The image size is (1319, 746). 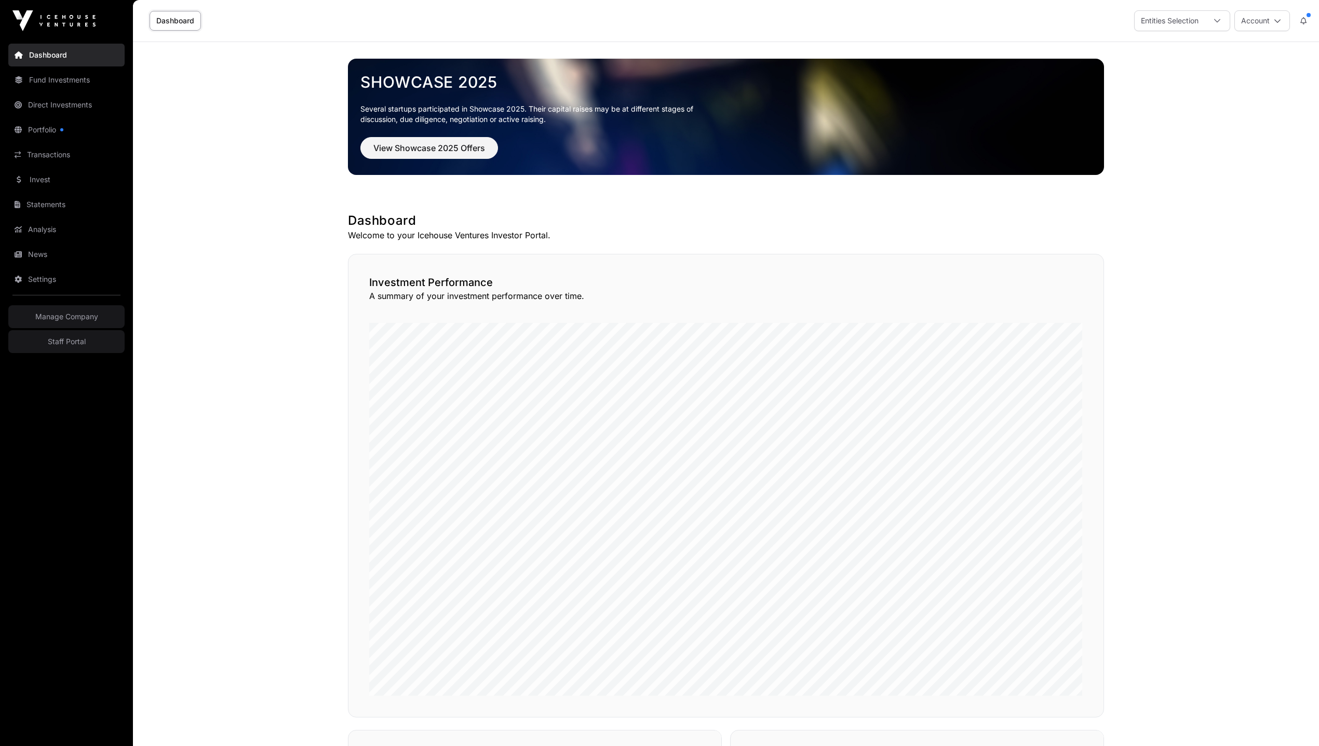 What do you see at coordinates (66, 230) in the screenshot?
I see `a: Analysis` at bounding box center [66, 230].